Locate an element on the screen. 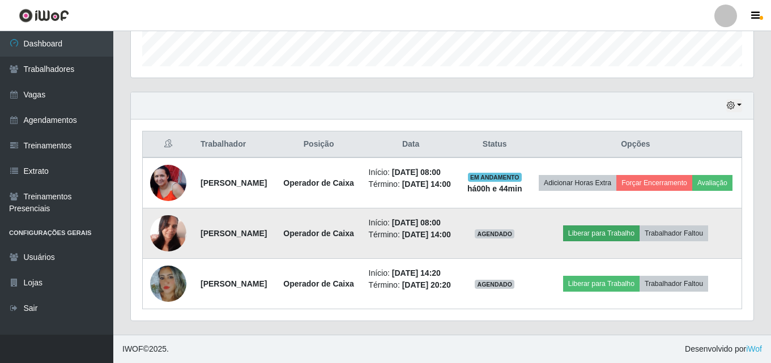  strong: há 00 h e 44 min is located at coordinates (495, 189).